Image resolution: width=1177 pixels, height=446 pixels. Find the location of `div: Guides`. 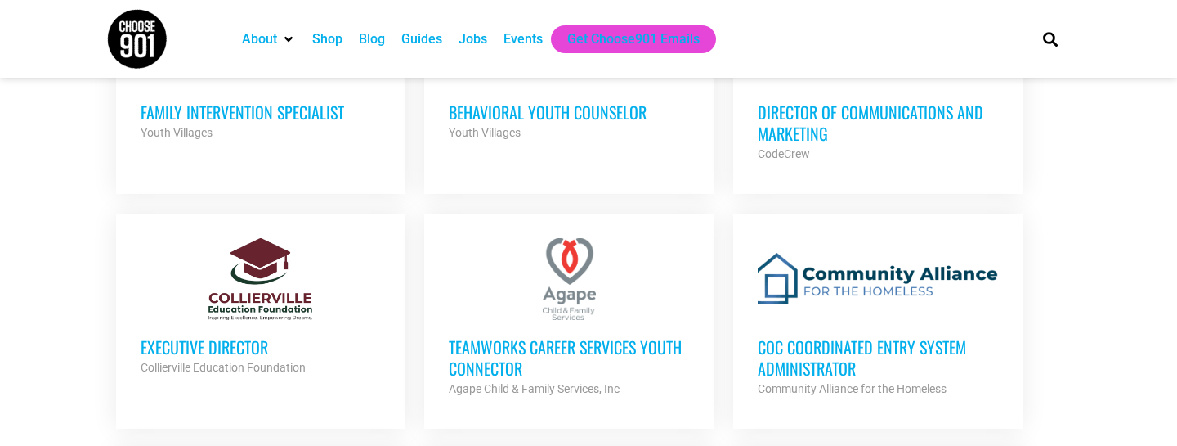

div: Guides is located at coordinates (422, 39).